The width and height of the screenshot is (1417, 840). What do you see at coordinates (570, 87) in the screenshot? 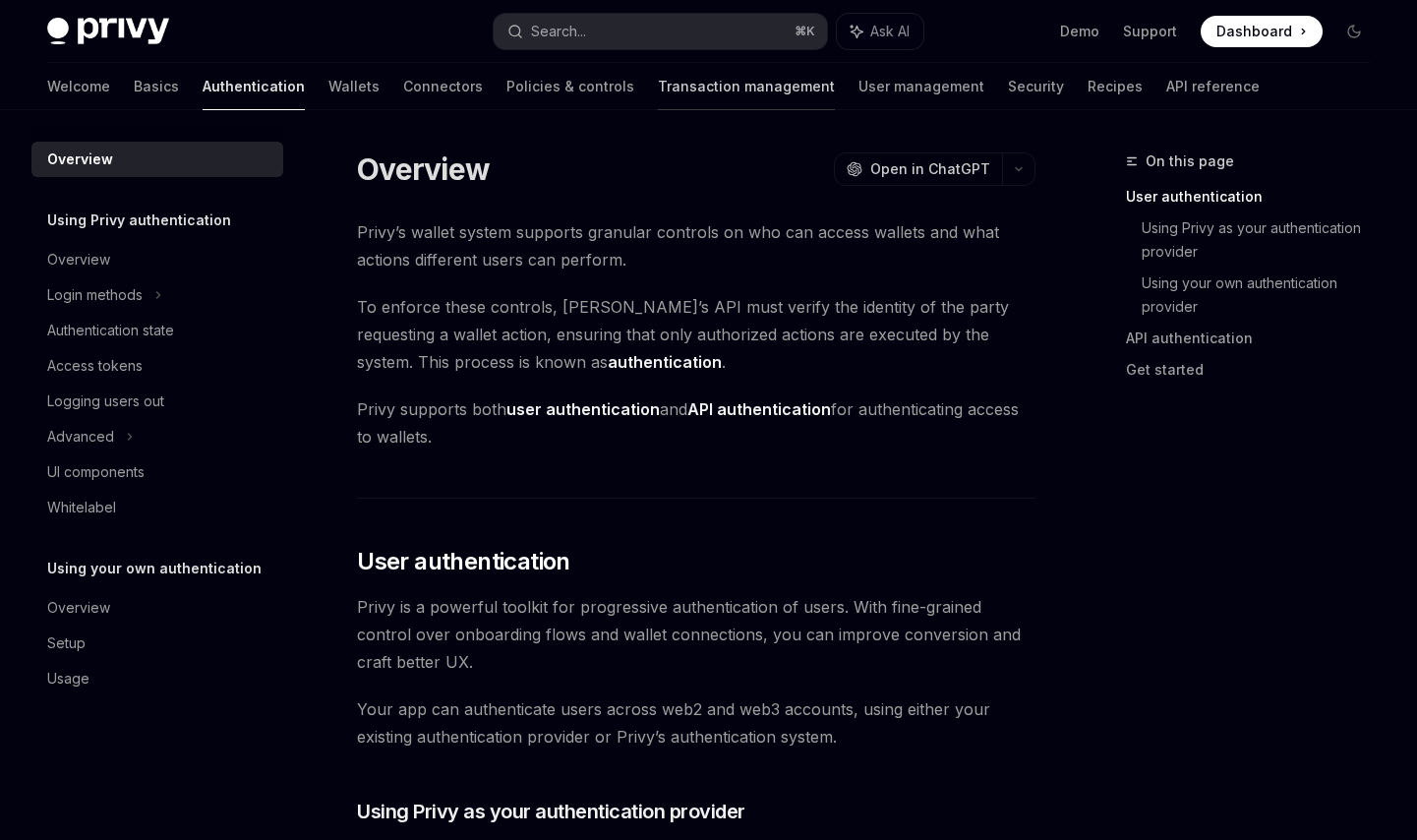
I see `a: Policies & controls` at bounding box center [570, 87].